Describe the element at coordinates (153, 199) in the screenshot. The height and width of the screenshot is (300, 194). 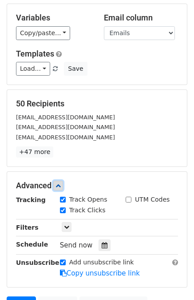
I see `label: UTM Codes` at that location.